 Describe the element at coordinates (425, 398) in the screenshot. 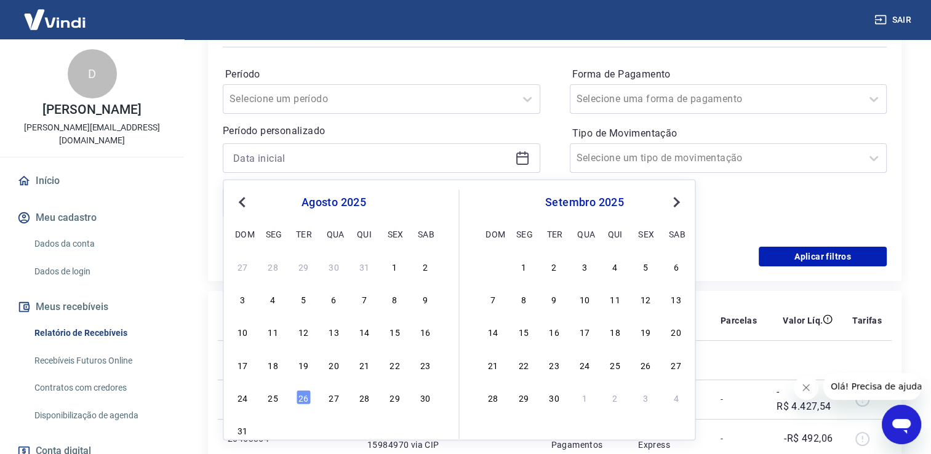

I see `div: Choose sábado, 30 de agosto de 2025` at that location.